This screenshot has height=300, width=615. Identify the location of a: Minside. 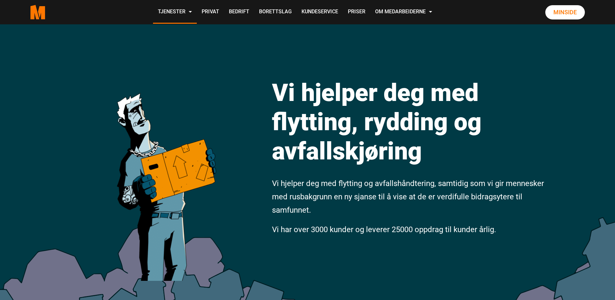
(566, 12).